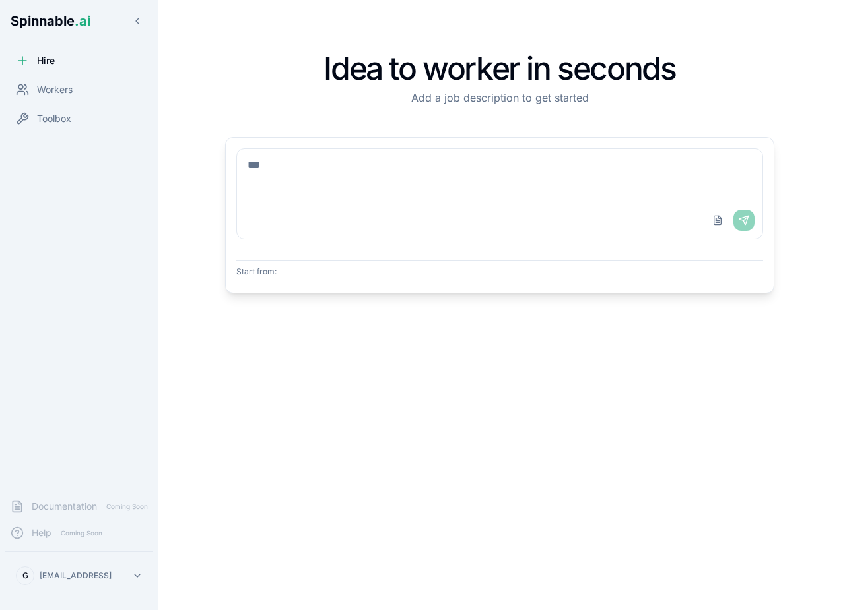 This screenshot has height=610, width=841. Describe the element at coordinates (499, 272) in the screenshot. I see `p: Start from:` at that location.